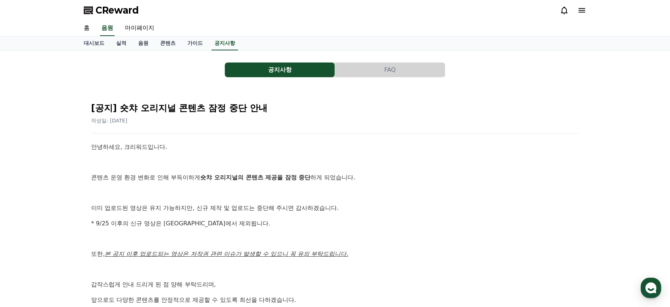 This screenshot has width=670, height=307. What do you see at coordinates (111, 10) in the screenshot?
I see `a: CReward` at bounding box center [111, 10].